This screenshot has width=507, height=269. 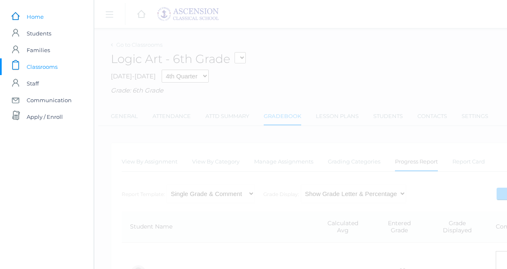 What do you see at coordinates (42, 67) in the screenshot?
I see `span: Classrooms` at bounding box center [42, 67].